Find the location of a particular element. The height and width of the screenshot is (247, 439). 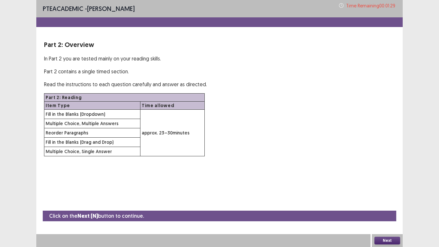

td: Fill in the Blanks (Drag and Drop) is located at coordinates (92, 142).